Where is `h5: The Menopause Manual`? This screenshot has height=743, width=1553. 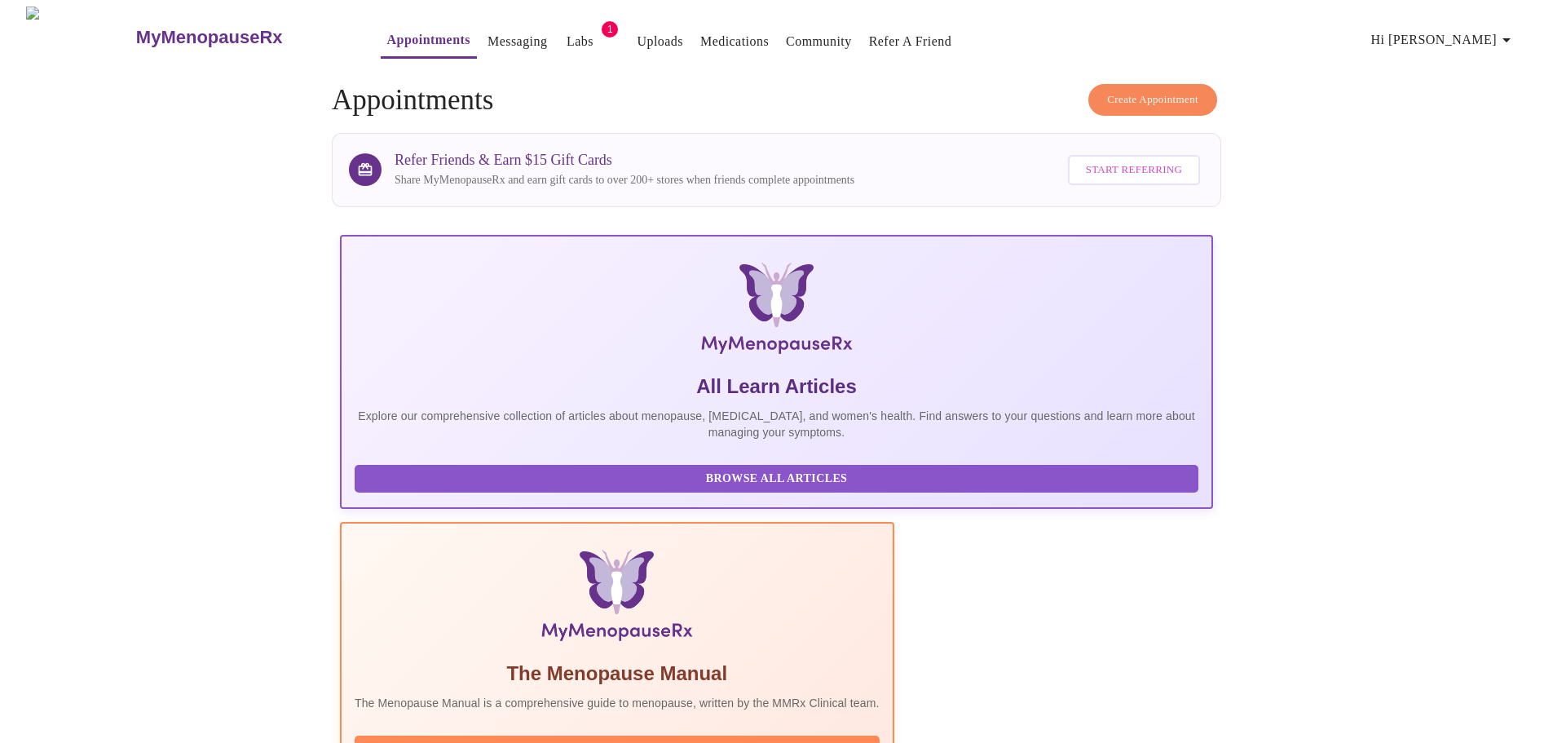
h5: The Menopause Manual is located at coordinates (617, 673).